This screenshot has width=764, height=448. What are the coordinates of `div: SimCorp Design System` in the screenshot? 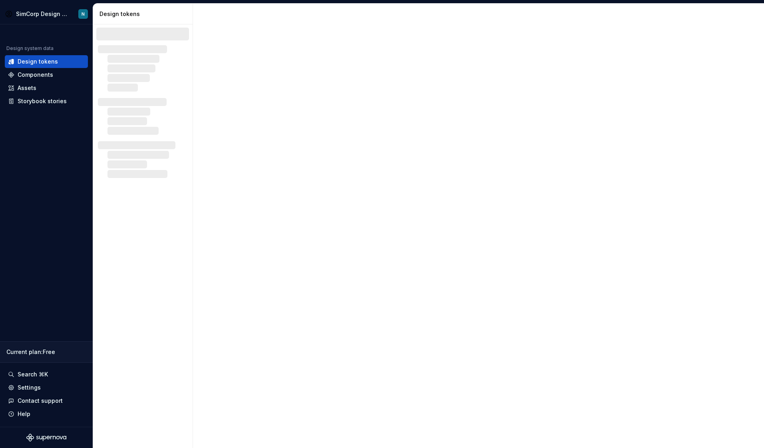 It's located at (42, 14).